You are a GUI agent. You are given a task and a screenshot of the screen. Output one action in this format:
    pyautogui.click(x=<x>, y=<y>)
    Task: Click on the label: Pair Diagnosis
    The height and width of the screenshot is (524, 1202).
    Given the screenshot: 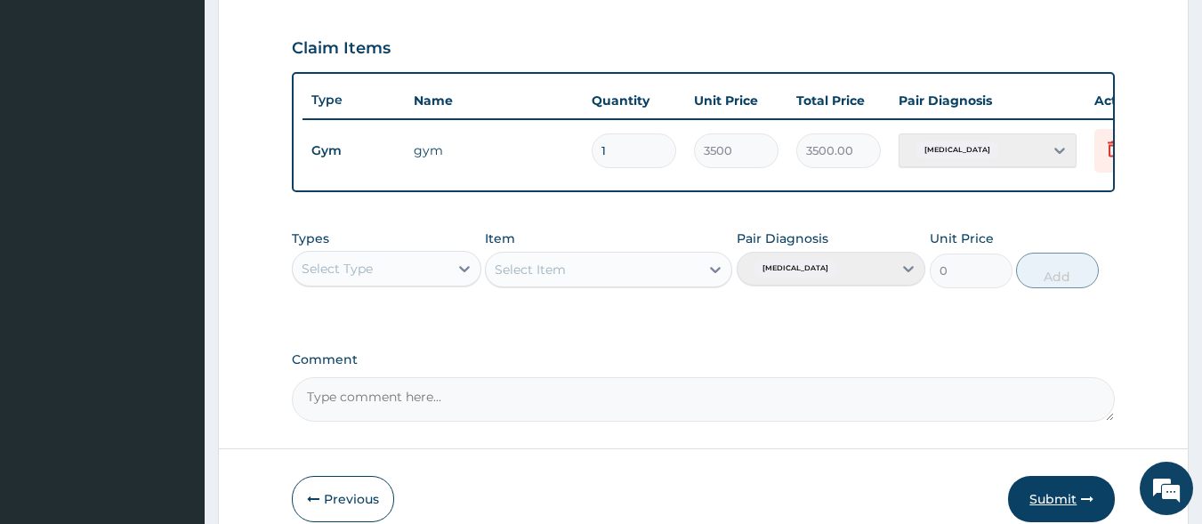 What is the action you would take?
    pyautogui.click(x=782, y=238)
    